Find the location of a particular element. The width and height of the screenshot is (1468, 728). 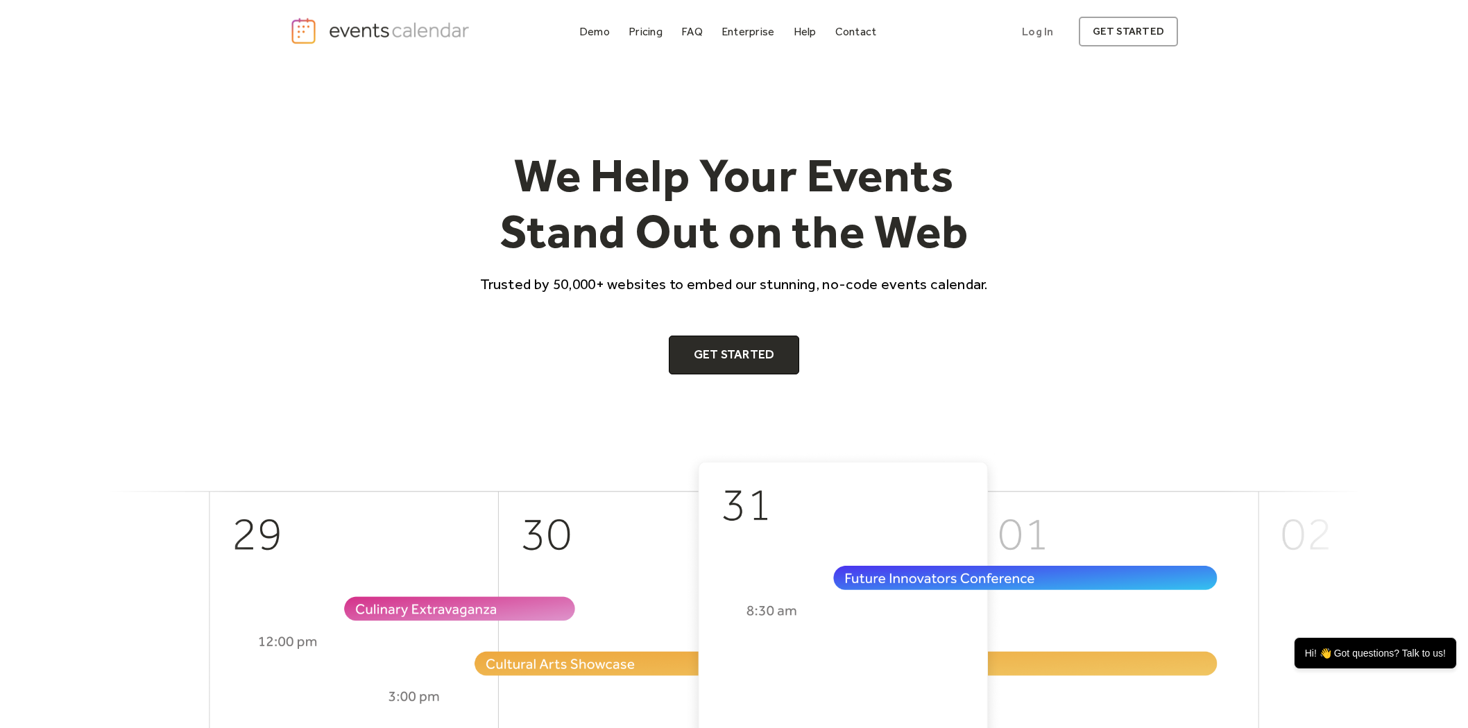

p: Trusted by 50,000+ websites to embed our stunning, no-code events calendar. is located at coordinates (734, 284).